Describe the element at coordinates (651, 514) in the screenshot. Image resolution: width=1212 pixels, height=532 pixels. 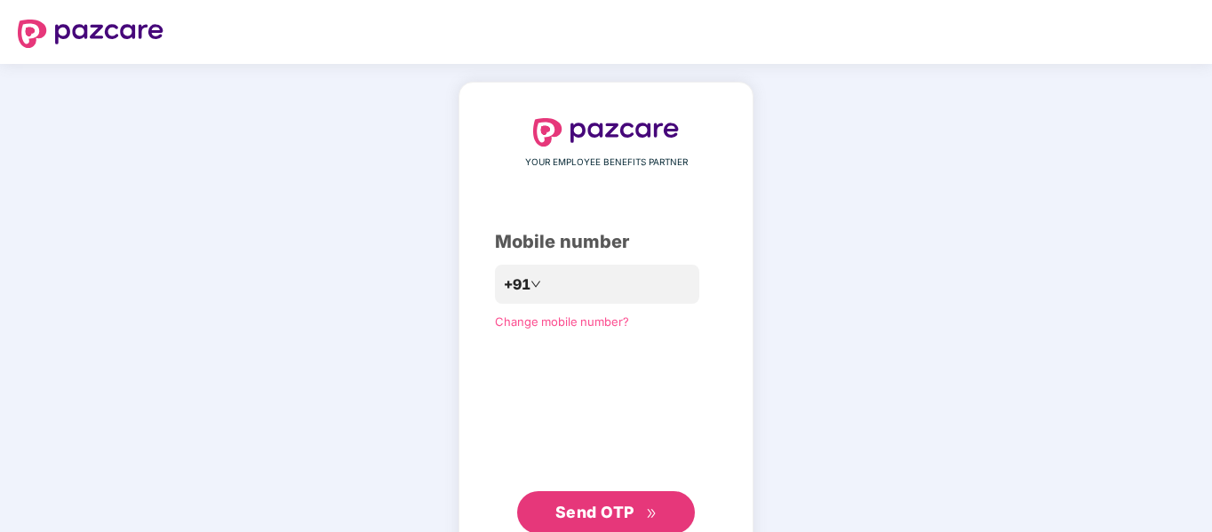
I see `span: double-right` at that location.